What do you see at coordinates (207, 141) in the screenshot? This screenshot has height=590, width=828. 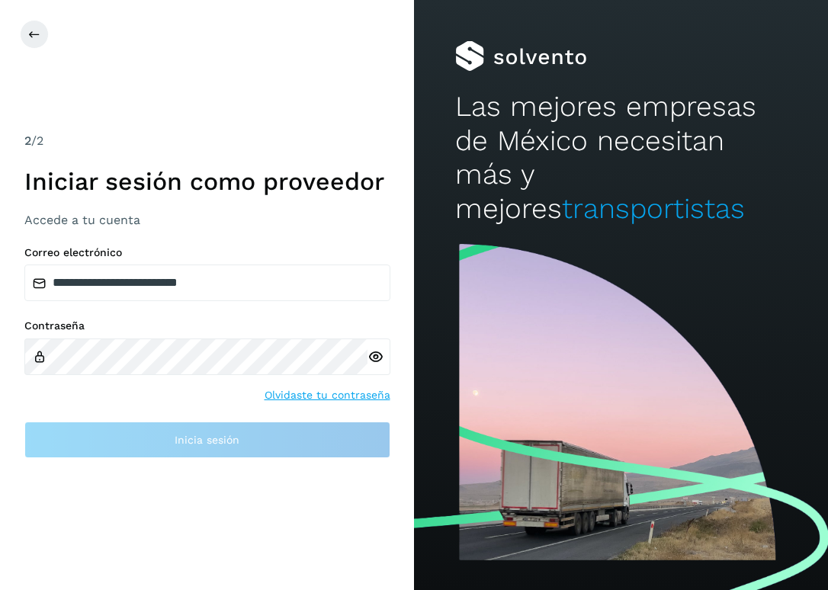 I see `div: /2` at bounding box center [207, 141].